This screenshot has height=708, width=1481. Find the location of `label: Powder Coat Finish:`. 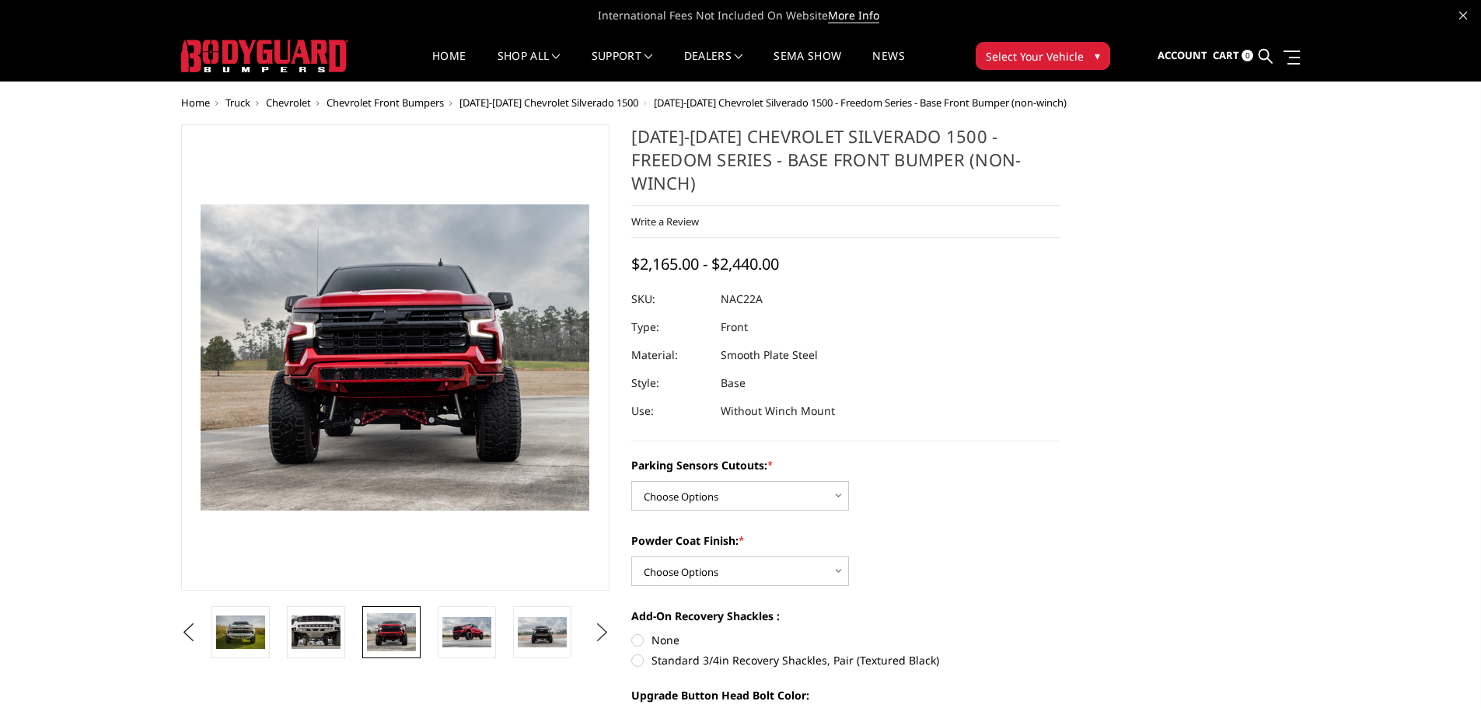

label: Powder Coat Finish: is located at coordinates (846, 540).